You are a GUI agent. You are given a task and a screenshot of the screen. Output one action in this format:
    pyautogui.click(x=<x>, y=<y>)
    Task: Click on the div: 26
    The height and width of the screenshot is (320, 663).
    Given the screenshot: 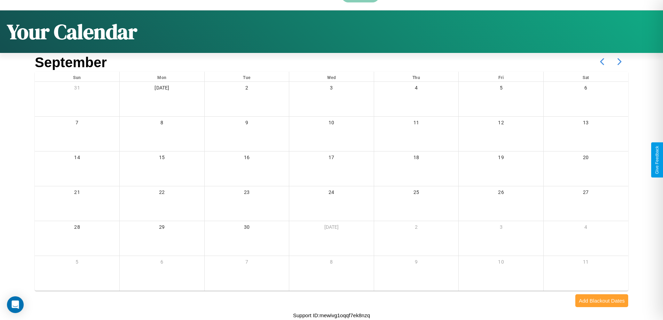 What is the action you would take?
    pyautogui.click(x=501, y=193)
    